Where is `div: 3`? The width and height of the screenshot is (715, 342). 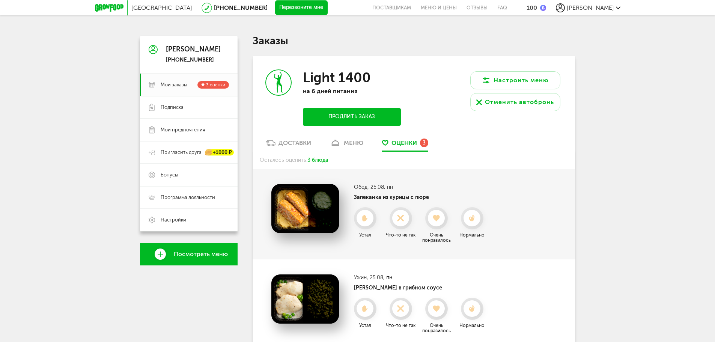
div: 3 is located at coordinates (424, 143).